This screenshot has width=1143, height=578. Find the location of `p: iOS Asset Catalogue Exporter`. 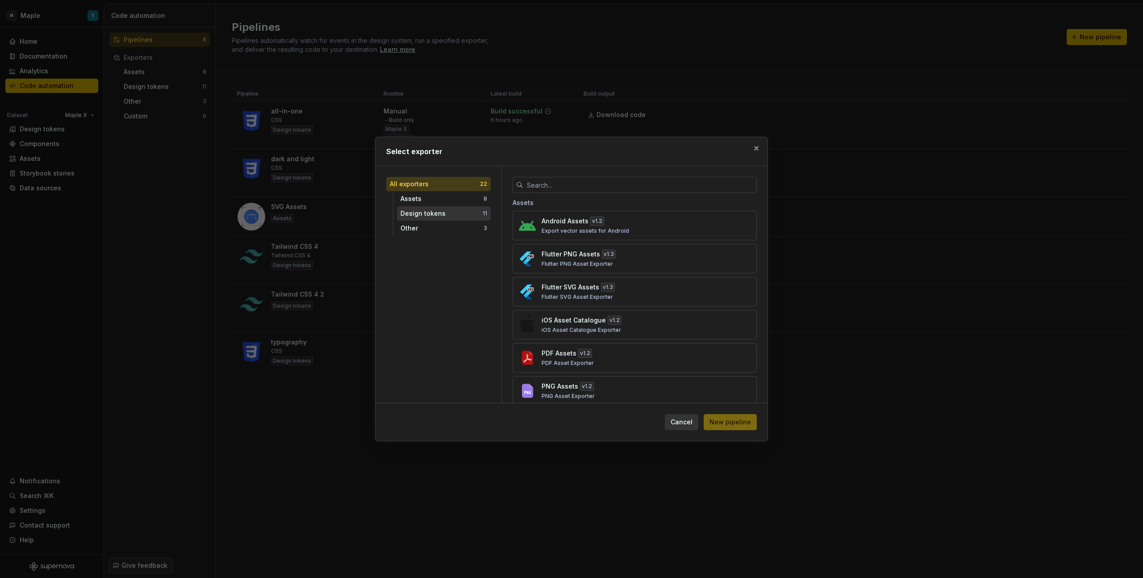

p: iOS Asset Catalogue Exporter is located at coordinates (581, 330).